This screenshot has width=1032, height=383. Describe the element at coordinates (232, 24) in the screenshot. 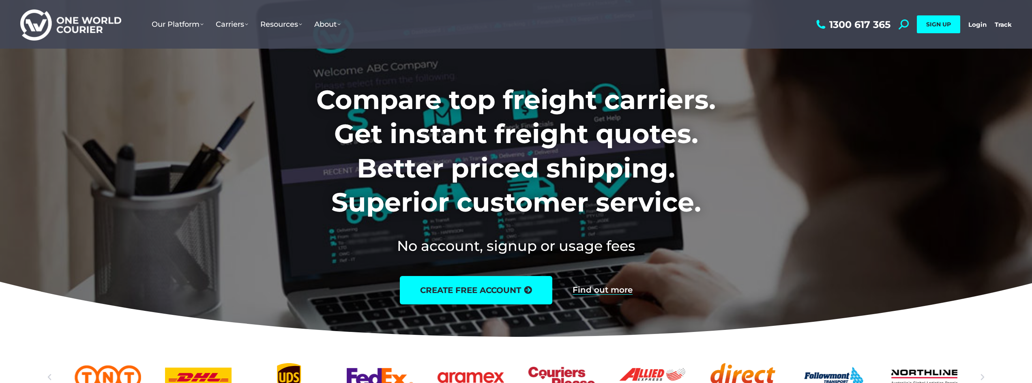

I see `a: Carriers` at that location.